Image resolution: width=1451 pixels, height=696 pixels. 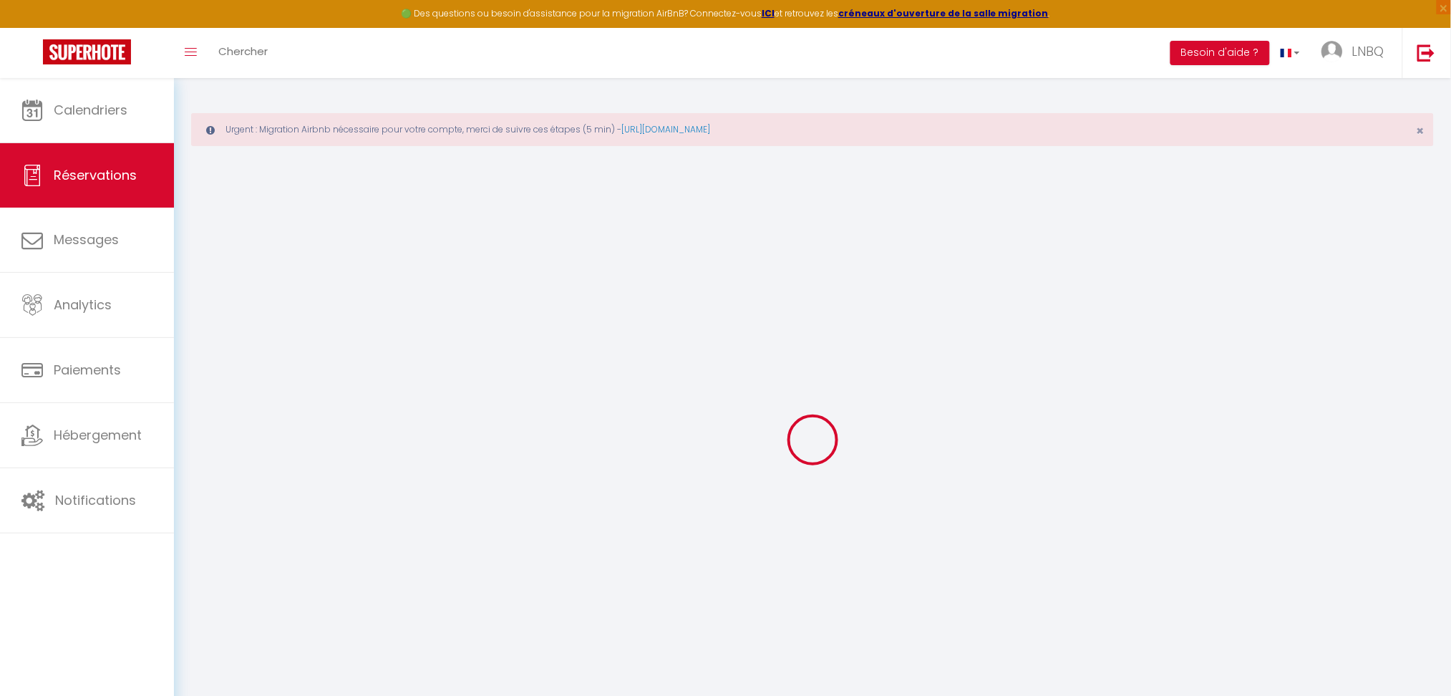 What do you see at coordinates (82, 304) in the screenshot?
I see `span: Analytics` at bounding box center [82, 304].